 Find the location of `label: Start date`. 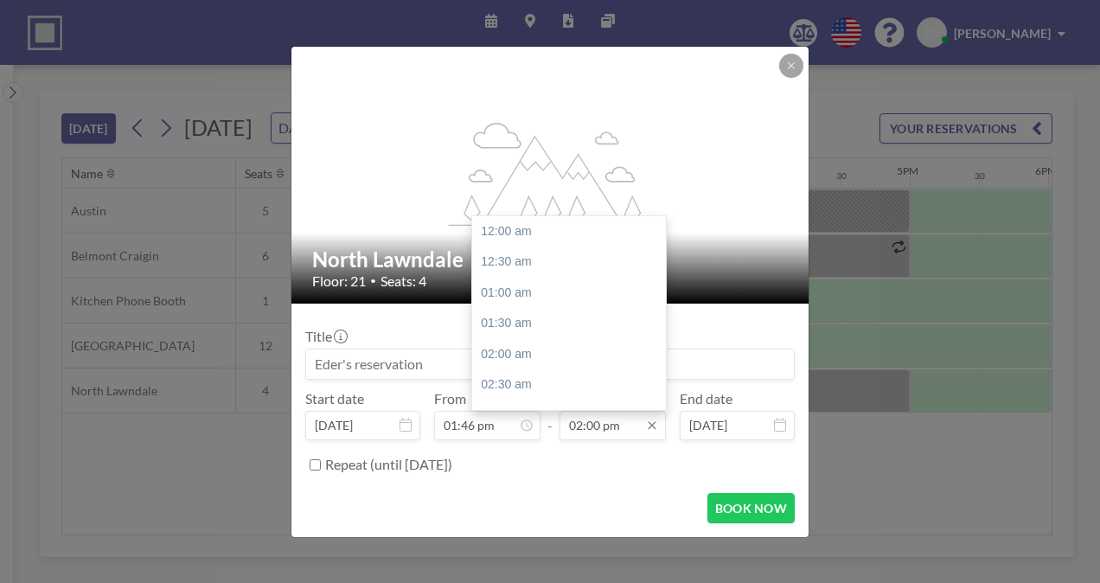

label: Start date is located at coordinates (335, 399).